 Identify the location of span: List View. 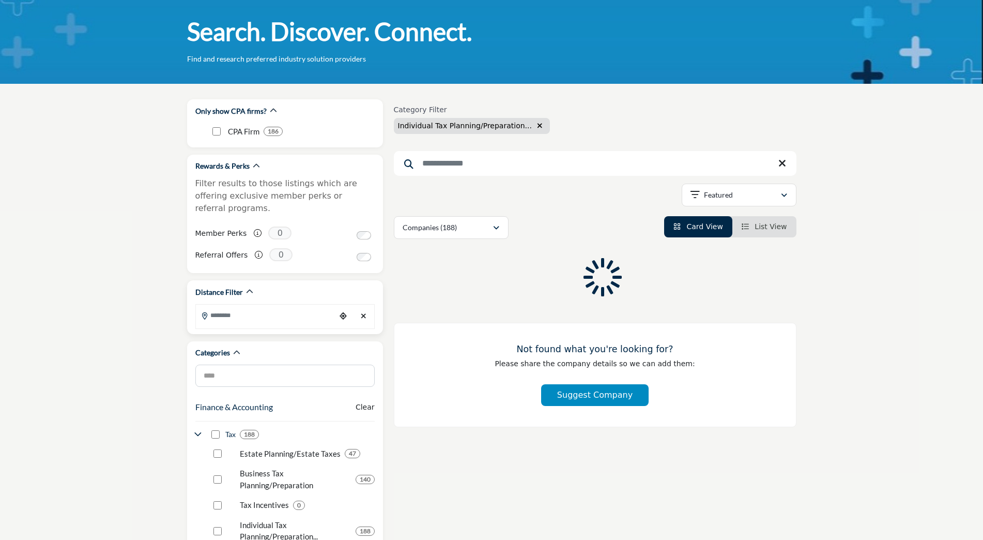
(771, 226).